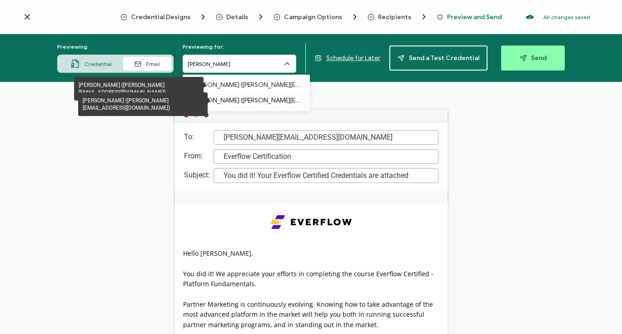 This screenshot has height=334, width=622. I want to click on div: You did it! Your Everflow Certified Credentials are attached, so click(326, 175).